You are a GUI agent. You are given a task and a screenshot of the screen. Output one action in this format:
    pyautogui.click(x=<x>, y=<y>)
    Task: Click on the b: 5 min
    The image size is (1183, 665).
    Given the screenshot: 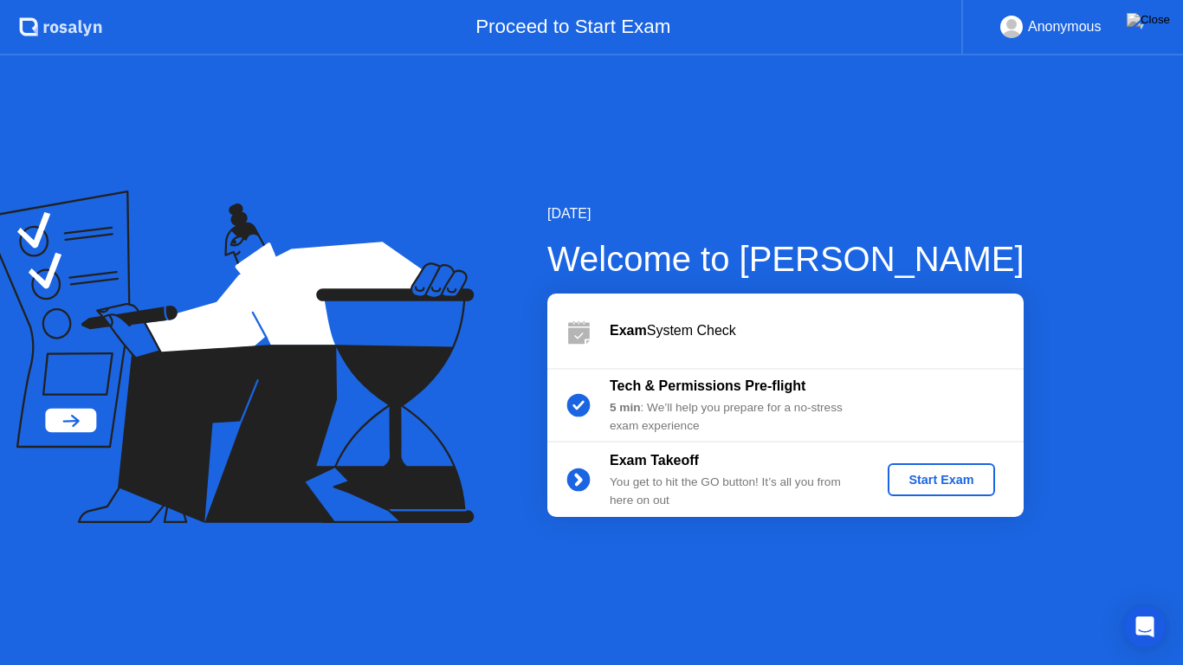 What is the action you would take?
    pyautogui.click(x=625, y=407)
    